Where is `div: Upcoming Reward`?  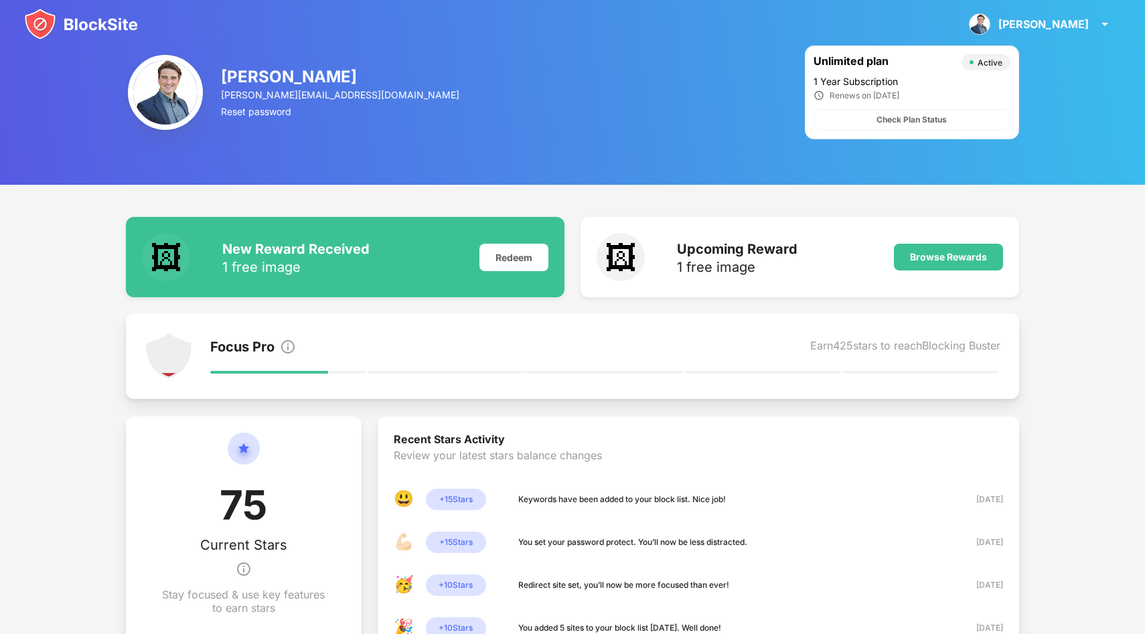 div: Upcoming Reward is located at coordinates (737, 249).